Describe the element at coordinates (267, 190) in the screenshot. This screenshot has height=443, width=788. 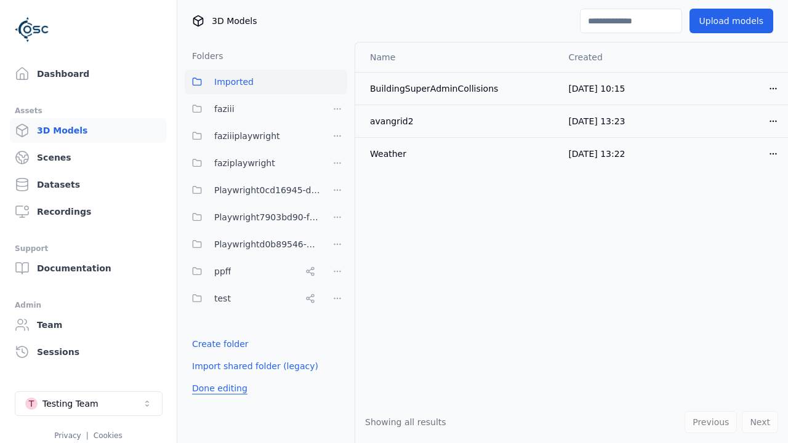
I see `span: Playwright0cd16945-d24c-45f9-a8ba-c74193e3fd84` at that location.